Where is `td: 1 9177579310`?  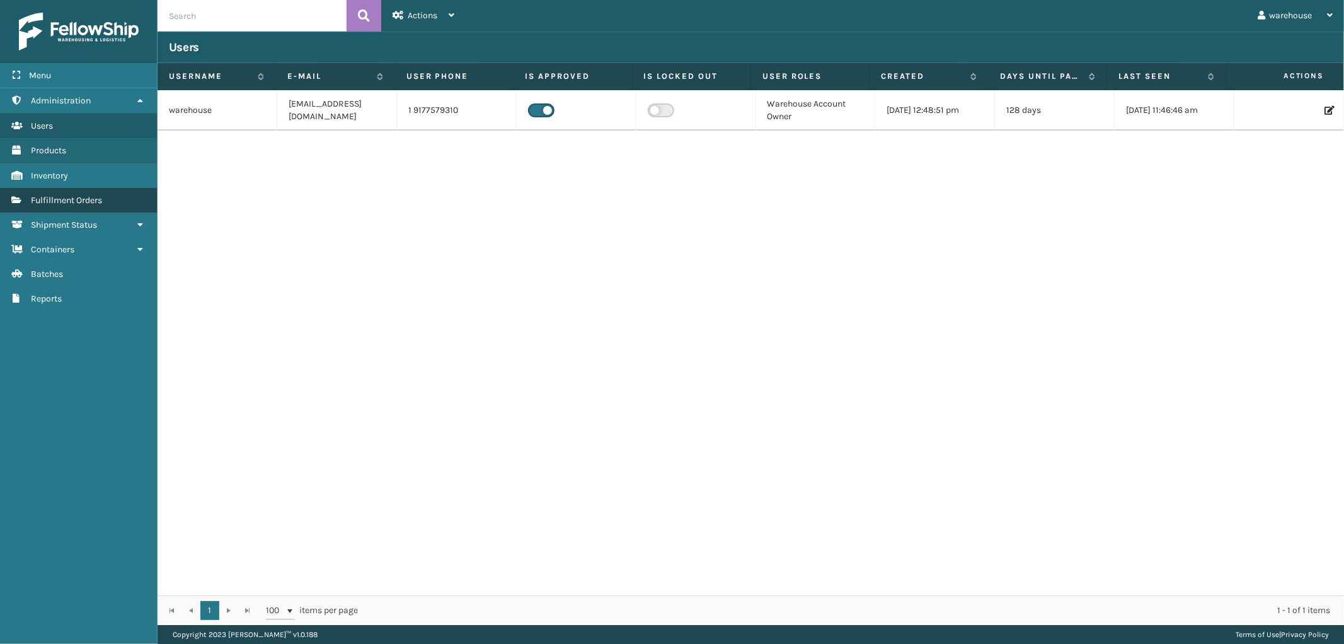
td: 1 9177579310 is located at coordinates (457, 110).